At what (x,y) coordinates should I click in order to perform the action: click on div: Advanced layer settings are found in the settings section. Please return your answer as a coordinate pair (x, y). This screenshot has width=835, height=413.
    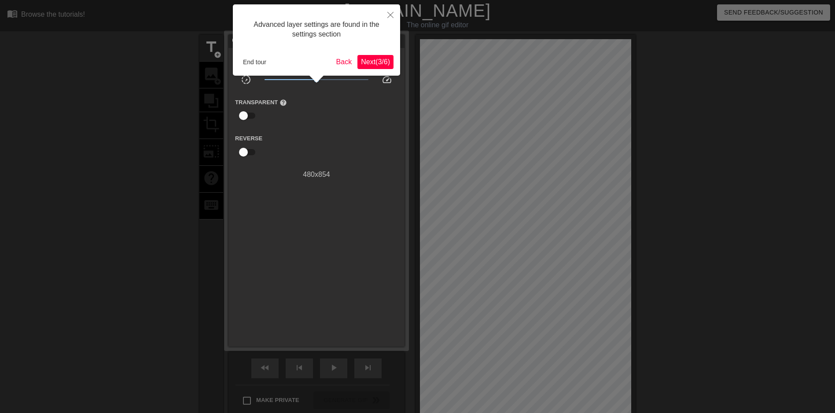
    Looking at the image, I should click on (317, 29).